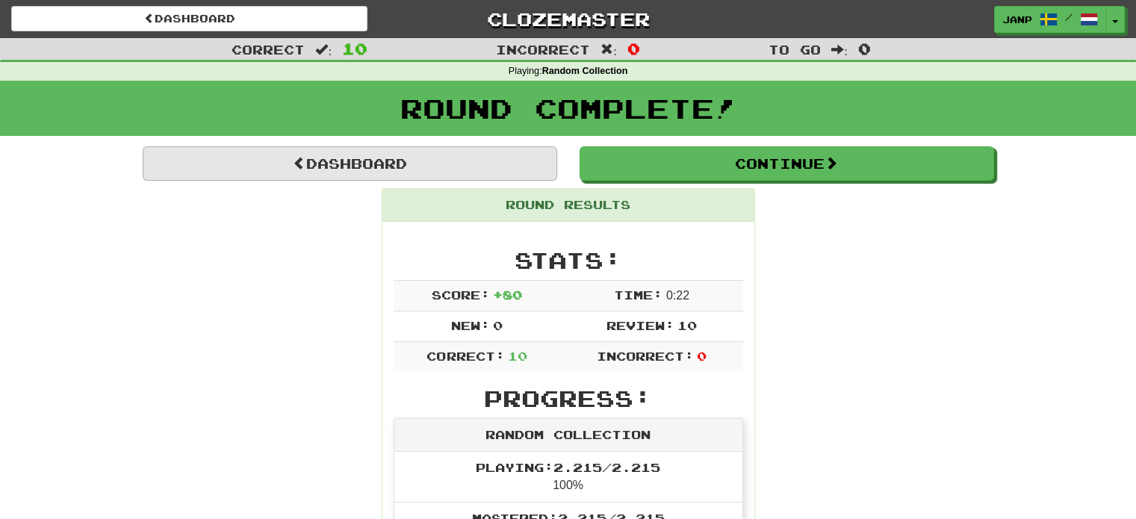 The image size is (1136, 519). What do you see at coordinates (1050, 19) in the screenshot?
I see `a: JanP /` at bounding box center [1050, 19].